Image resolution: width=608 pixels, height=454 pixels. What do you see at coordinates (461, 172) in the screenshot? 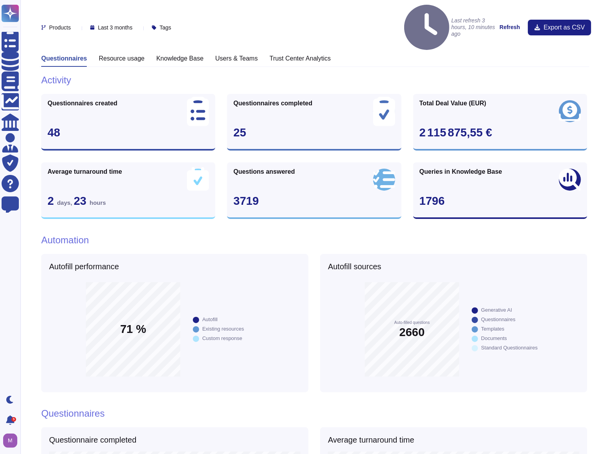
I see `span: Queries in Knowledge Base` at bounding box center [461, 172].